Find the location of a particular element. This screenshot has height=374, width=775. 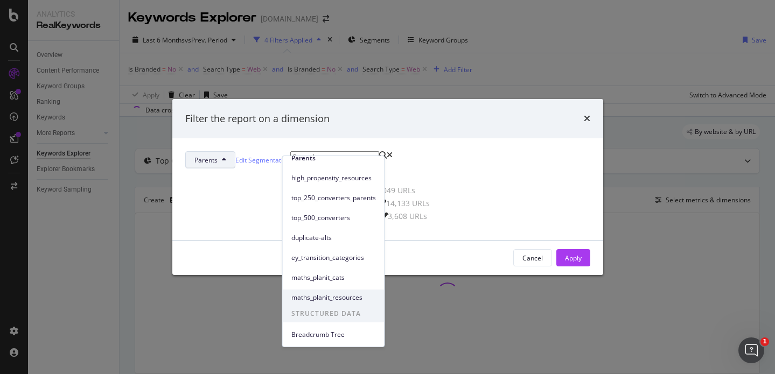

div: modal is located at coordinates (388, 187).